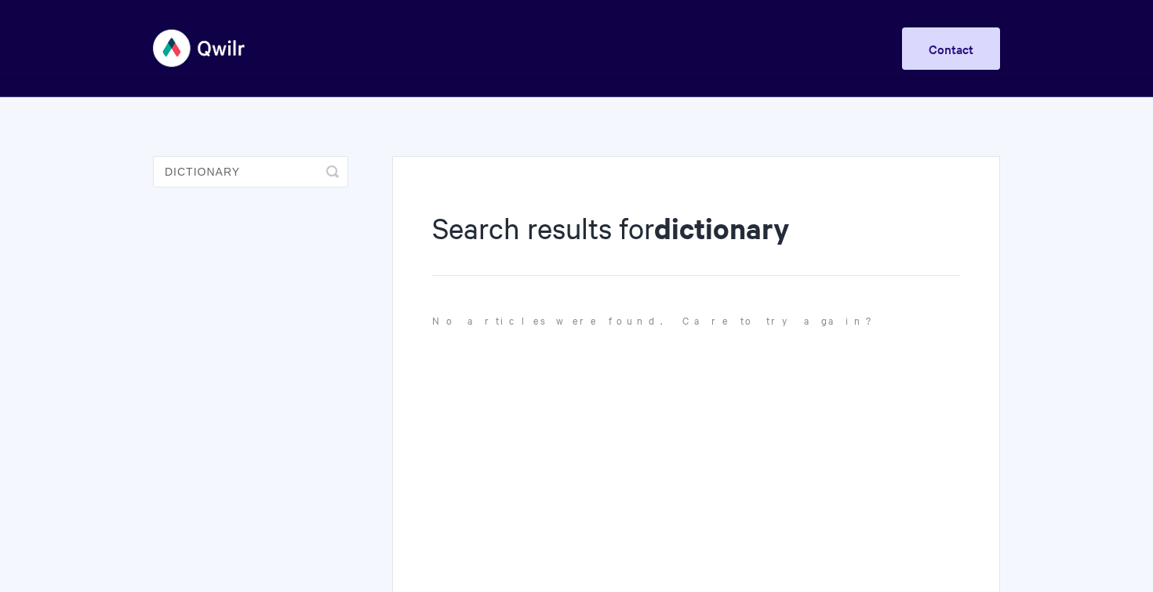 This screenshot has height=592, width=1153. I want to click on img: Qwilr Help Center, so click(199, 48).